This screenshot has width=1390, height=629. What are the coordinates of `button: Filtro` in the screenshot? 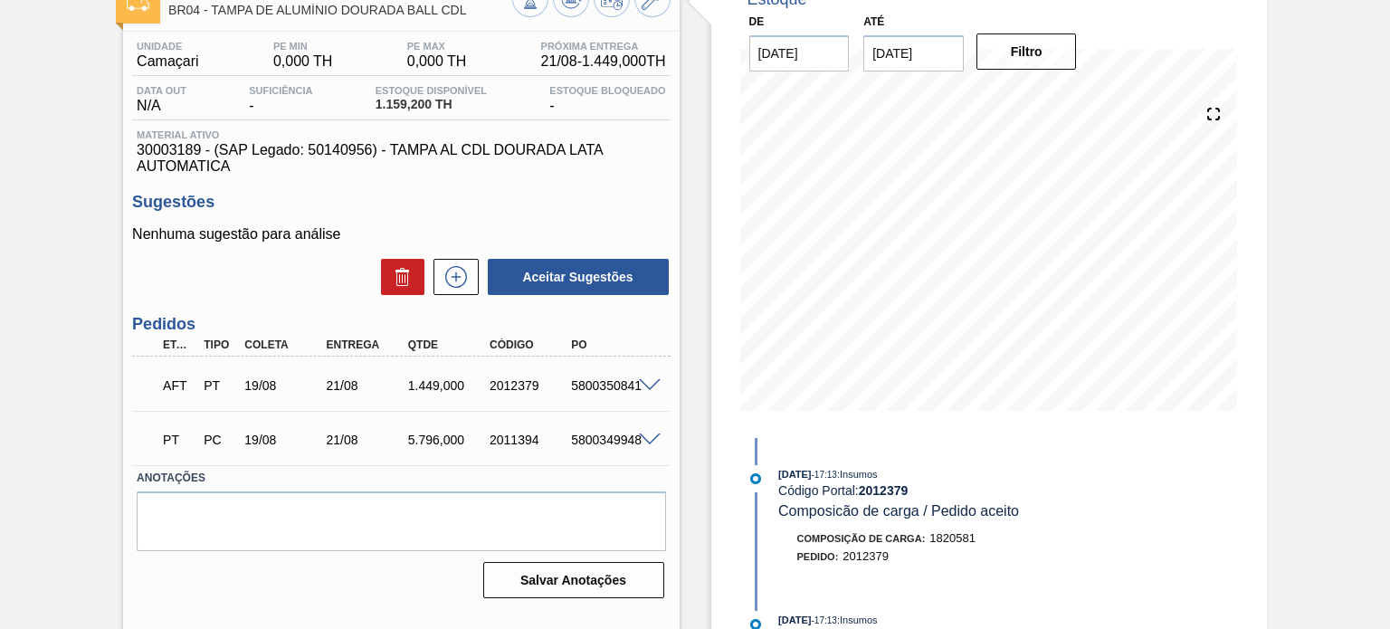 It's located at (1026, 52).